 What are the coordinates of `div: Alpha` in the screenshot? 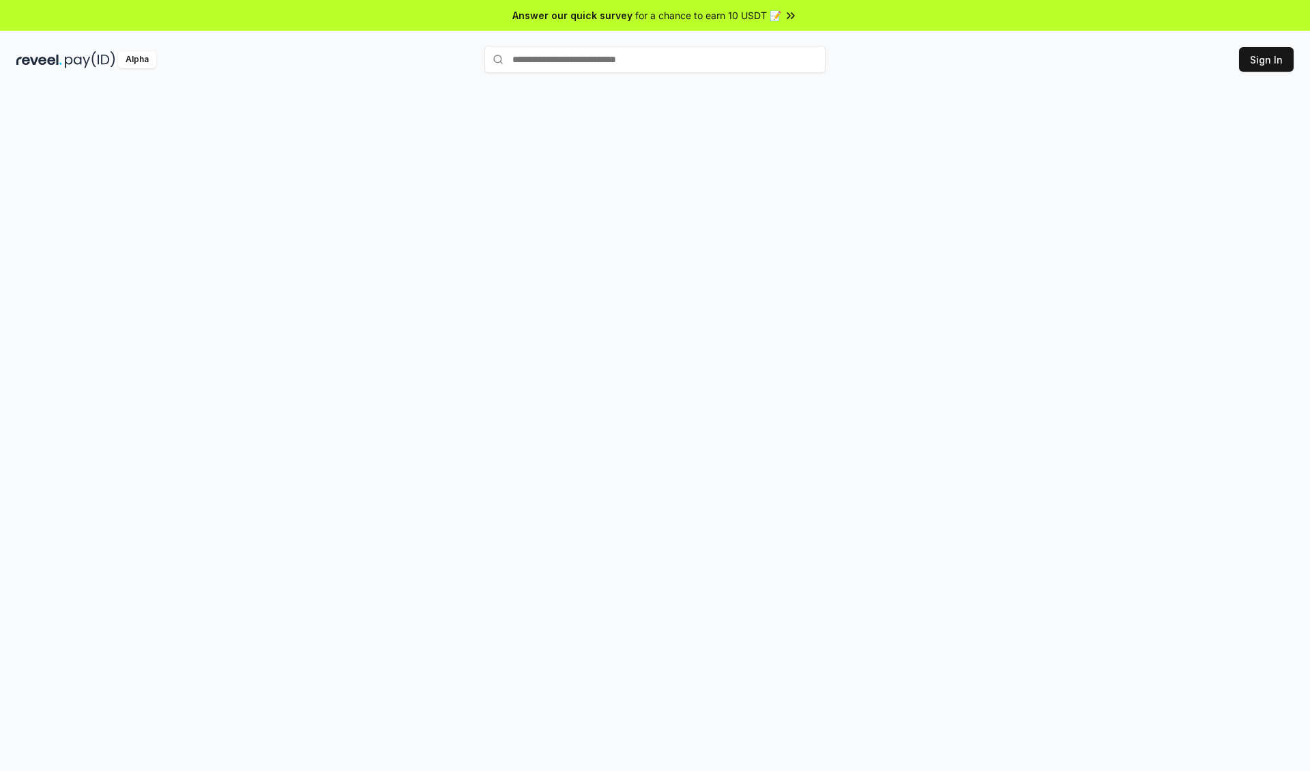 It's located at (137, 59).